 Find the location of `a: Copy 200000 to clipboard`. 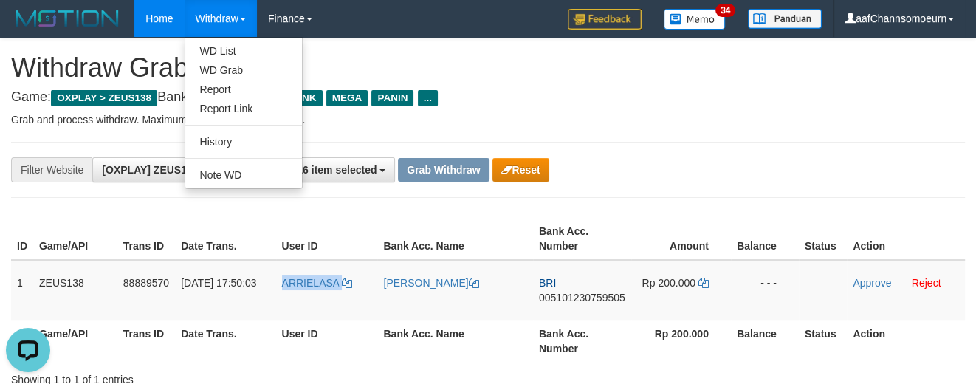

a: Copy 200000 to clipboard is located at coordinates (704, 283).